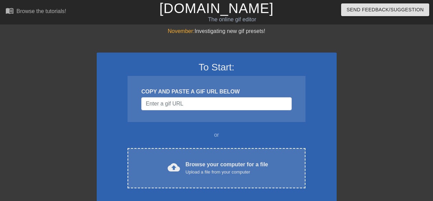  What do you see at coordinates (217, 135) in the screenshot?
I see `div: or` at bounding box center [217, 135].